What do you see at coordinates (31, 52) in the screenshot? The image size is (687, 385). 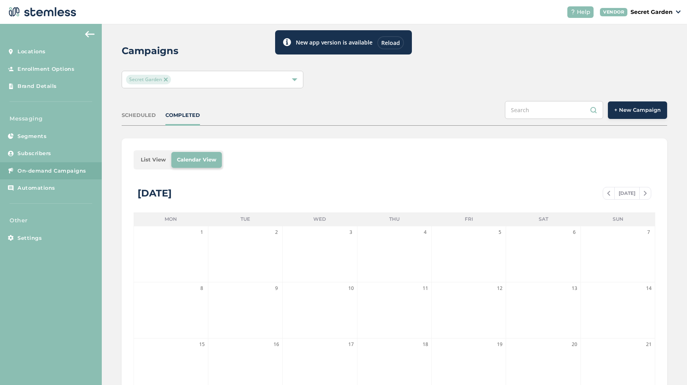 I see `span: Locations` at bounding box center [31, 52].